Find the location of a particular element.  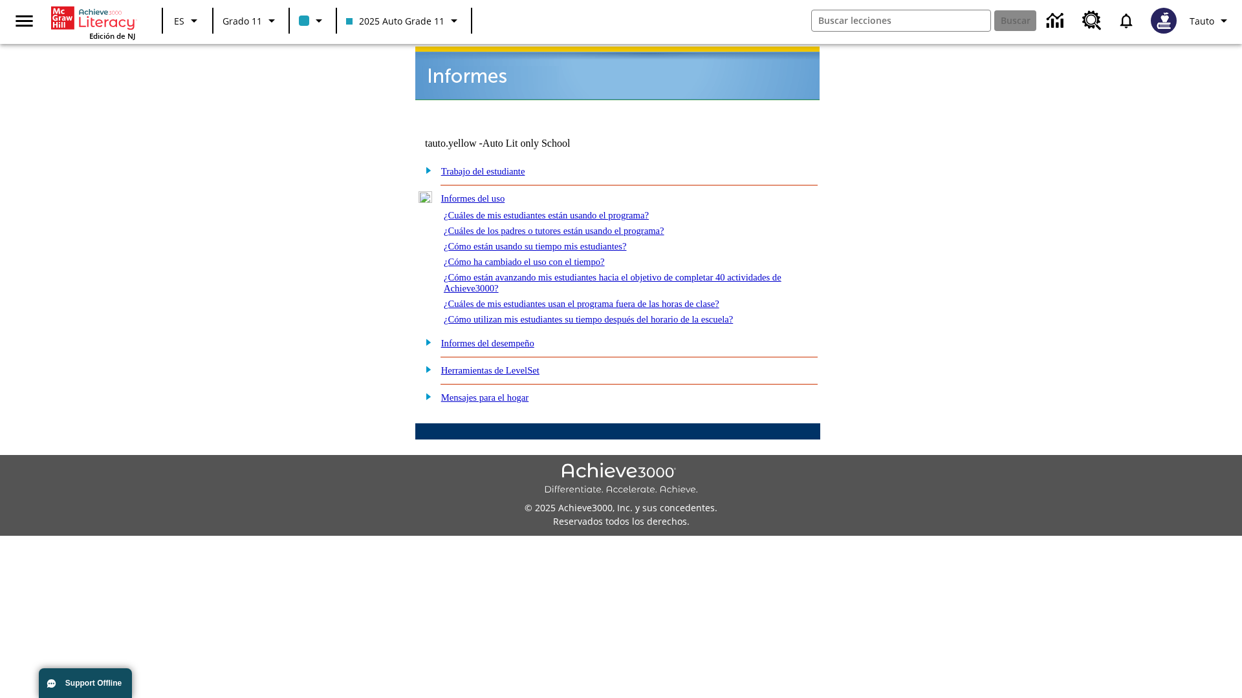

img: Avatar is located at coordinates (1163, 21).